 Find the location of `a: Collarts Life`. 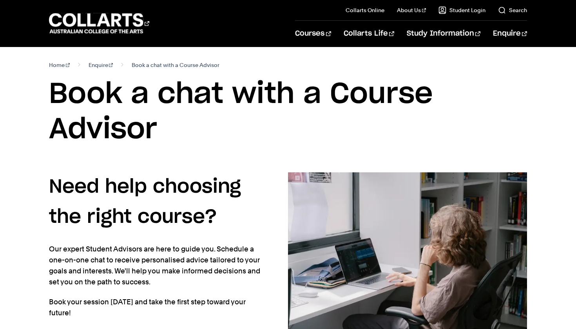

a: Collarts Life is located at coordinates (369, 34).